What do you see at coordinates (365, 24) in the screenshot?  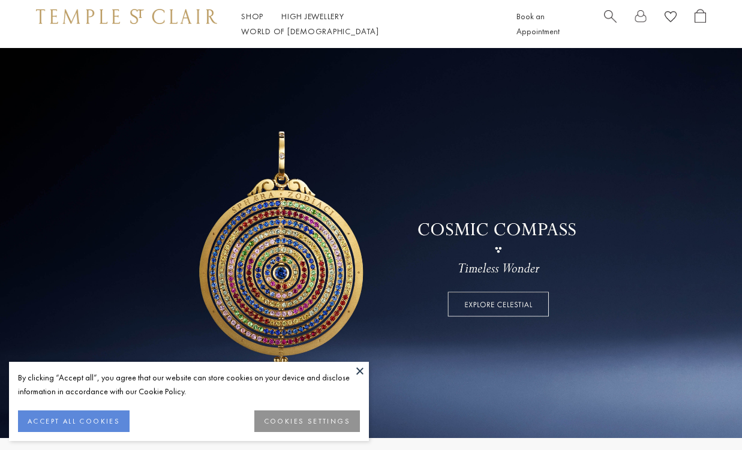 I see `nav: Main navigation` at bounding box center [365, 24].